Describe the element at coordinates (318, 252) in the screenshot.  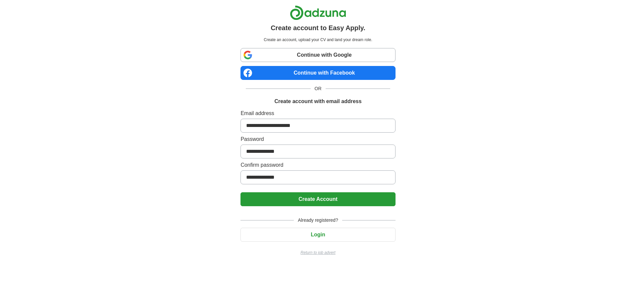
I see `a: Return to job advert` at that location.